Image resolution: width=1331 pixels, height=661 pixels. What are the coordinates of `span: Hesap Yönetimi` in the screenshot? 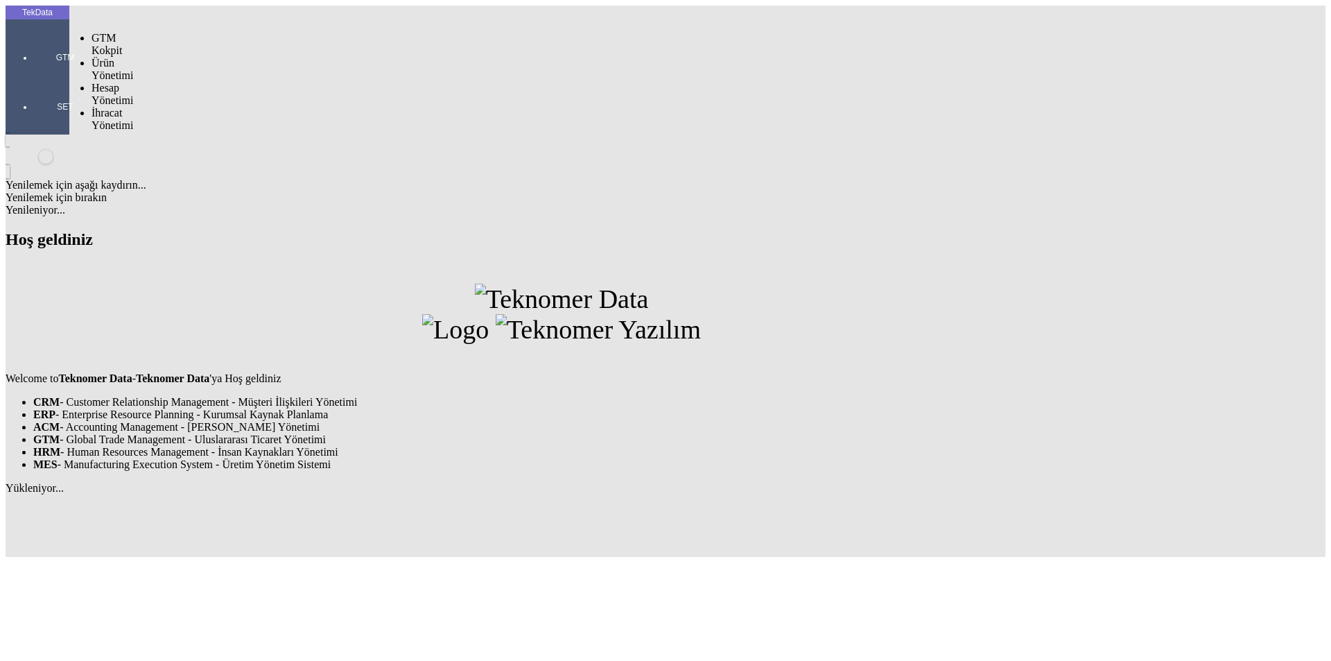 It's located at (112, 94).